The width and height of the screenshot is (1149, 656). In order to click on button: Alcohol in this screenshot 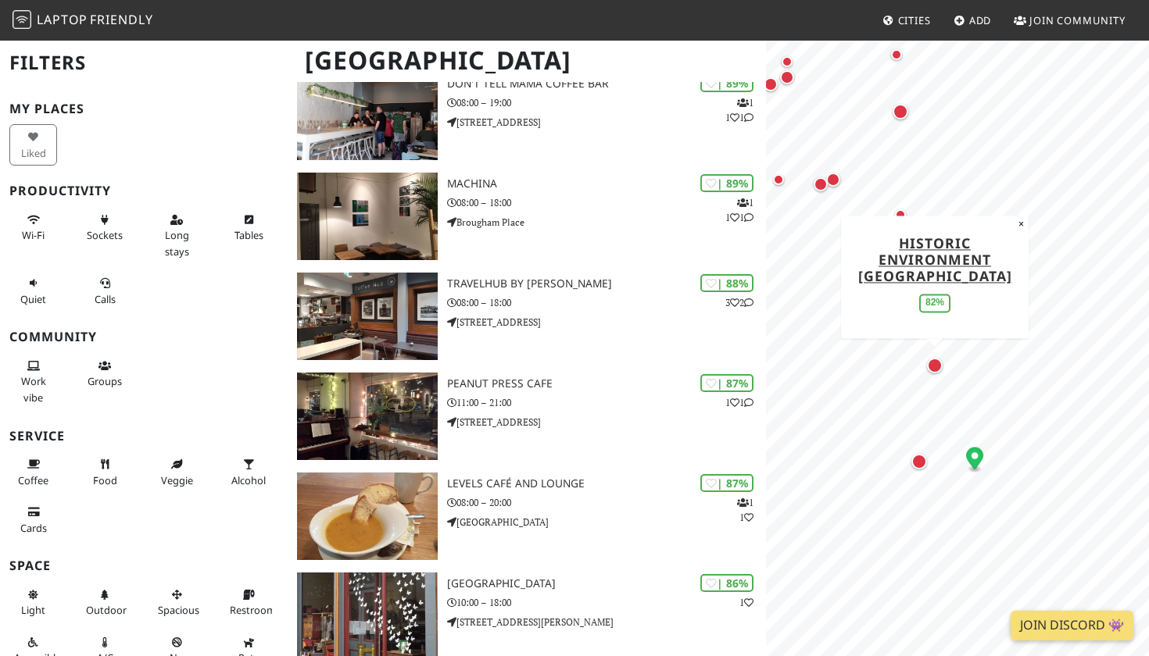, I will do `click(249, 472)`.